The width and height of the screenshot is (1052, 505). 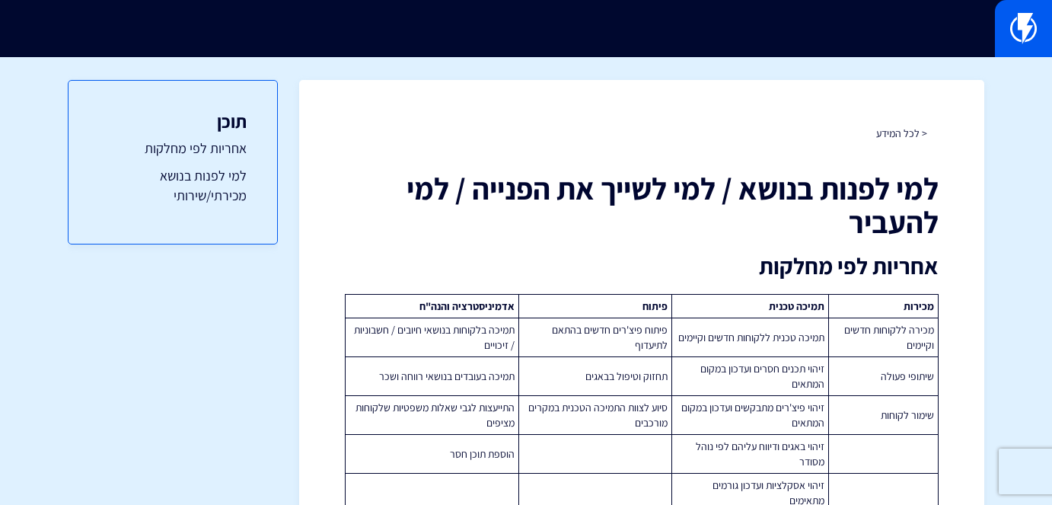 I want to click on td: סיוע לצוות התמיכה הטכנית במקרים מורכבים, so click(x=595, y=415).